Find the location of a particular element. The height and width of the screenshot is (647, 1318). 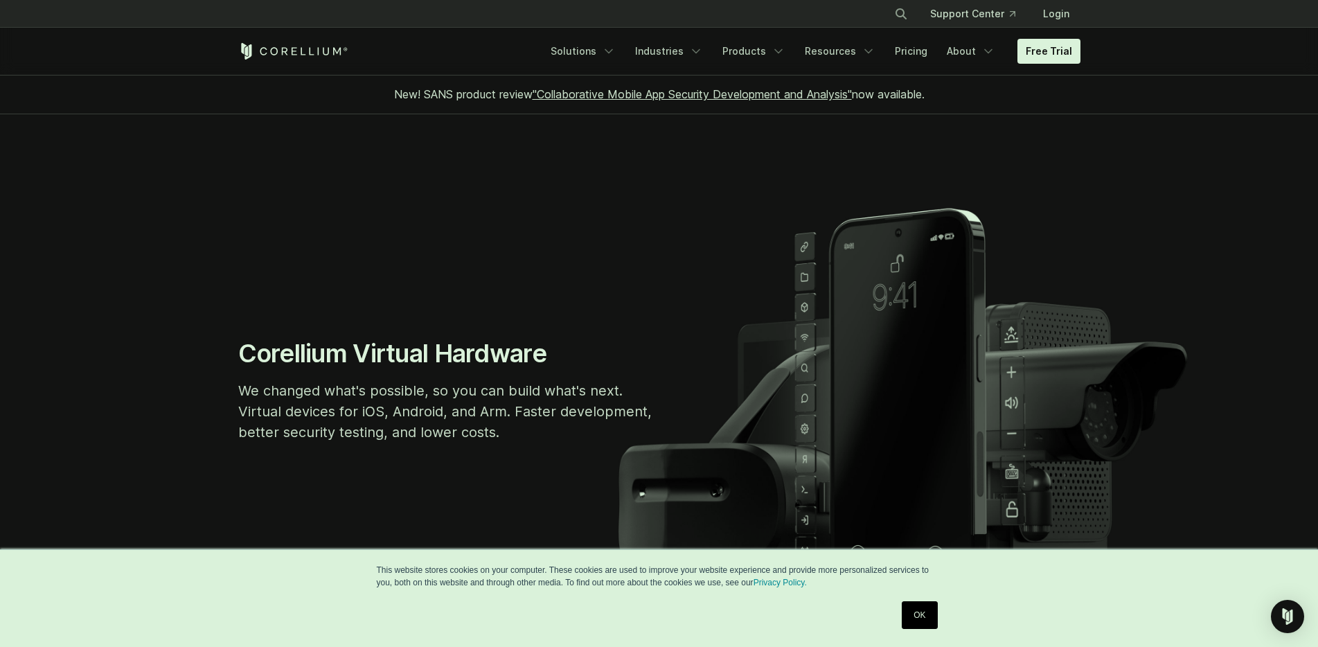

a: Privacy Policy. is located at coordinates (780, 583).